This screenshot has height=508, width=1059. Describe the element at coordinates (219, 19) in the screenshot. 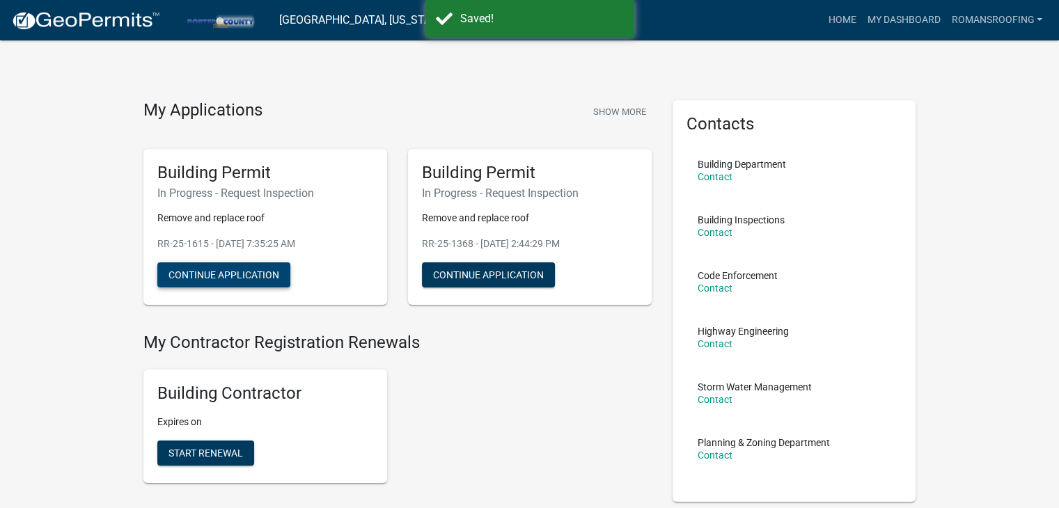

I see `img: Porter County, Indiana` at that location.